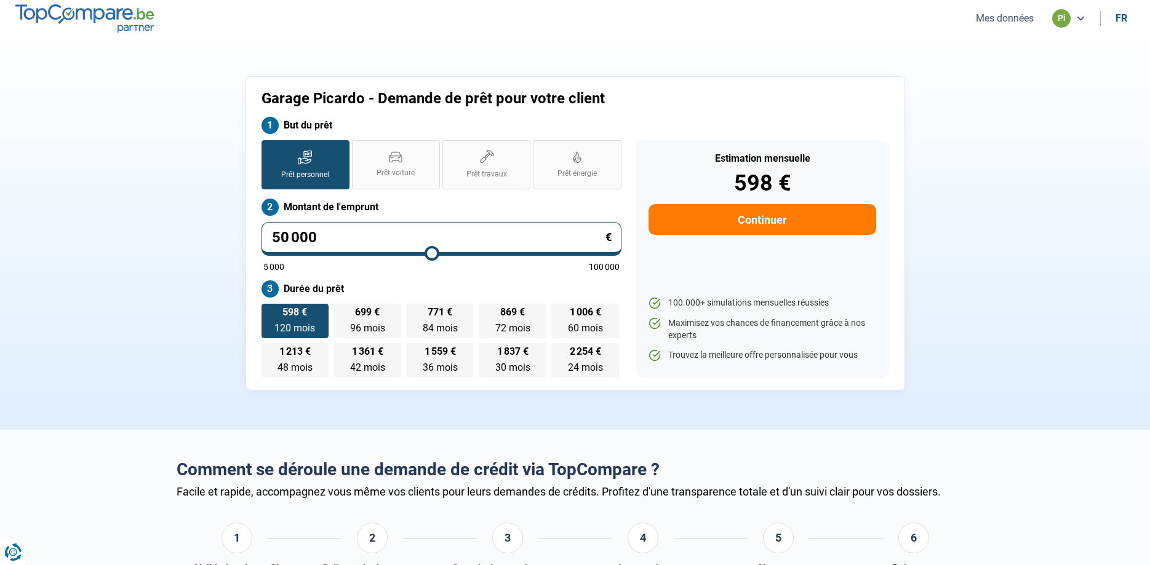  What do you see at coordinates (762, 356) in the screenshot?
I see `li: Trouvez la meilleure offre personnalisée pour vous` at bounding box center [762, 356].